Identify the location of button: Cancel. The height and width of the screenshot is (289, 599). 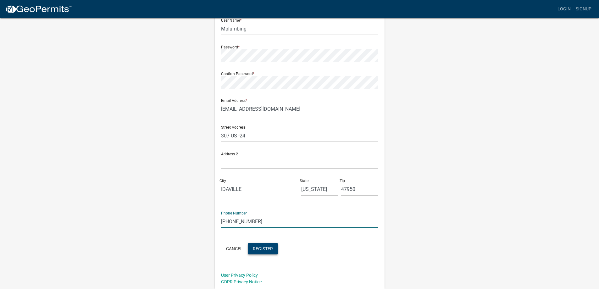
(234, 249).